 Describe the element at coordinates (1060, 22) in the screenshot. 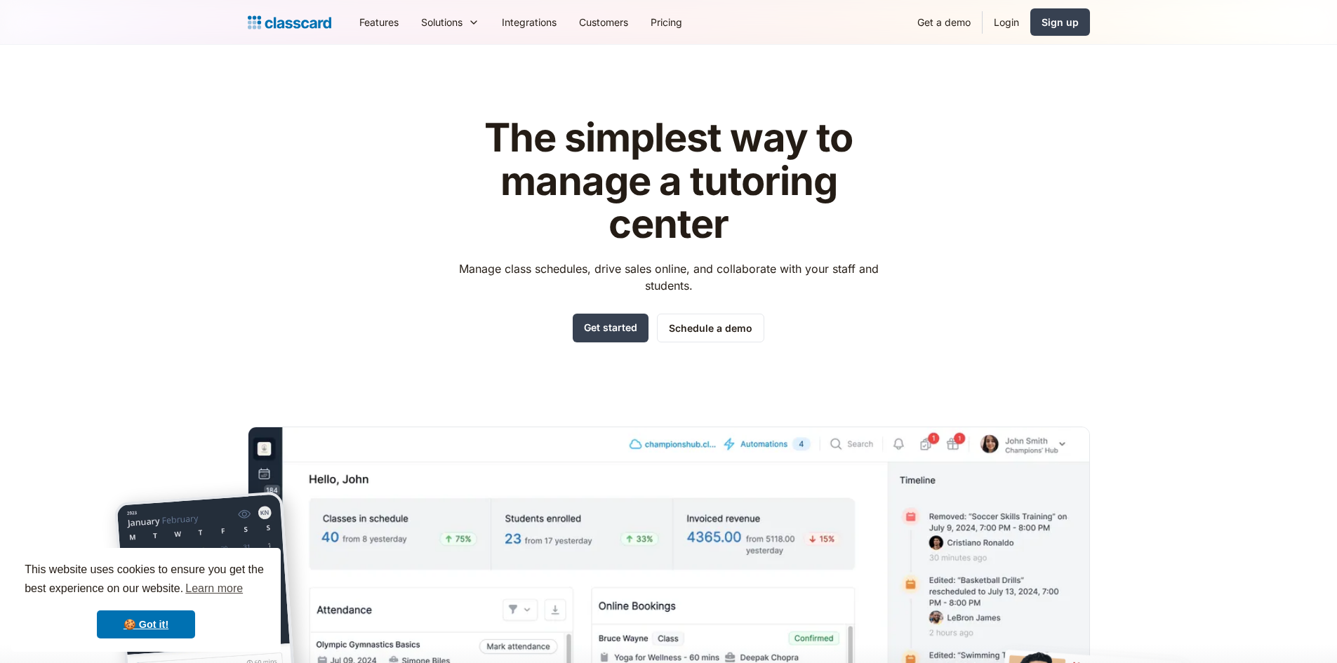

I see `div: Sign up` at that location.